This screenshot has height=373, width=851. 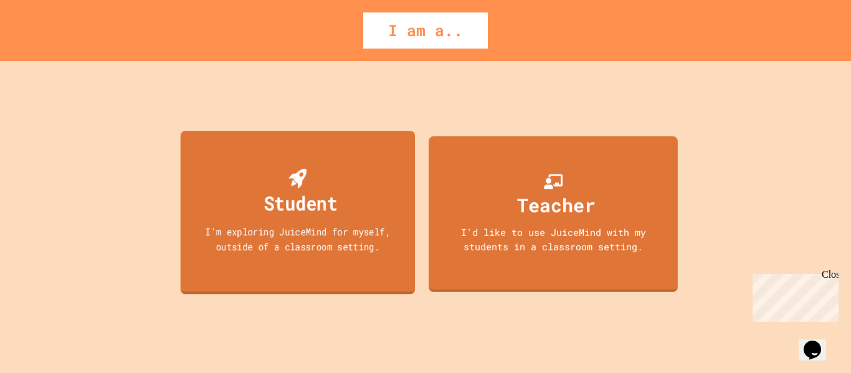 What do you see at coordinates (553, 239) in the screenshot?
I see `div: I'd like to use JuiceMind with my students in a classroom setting.` at bounding box center [553, 239].